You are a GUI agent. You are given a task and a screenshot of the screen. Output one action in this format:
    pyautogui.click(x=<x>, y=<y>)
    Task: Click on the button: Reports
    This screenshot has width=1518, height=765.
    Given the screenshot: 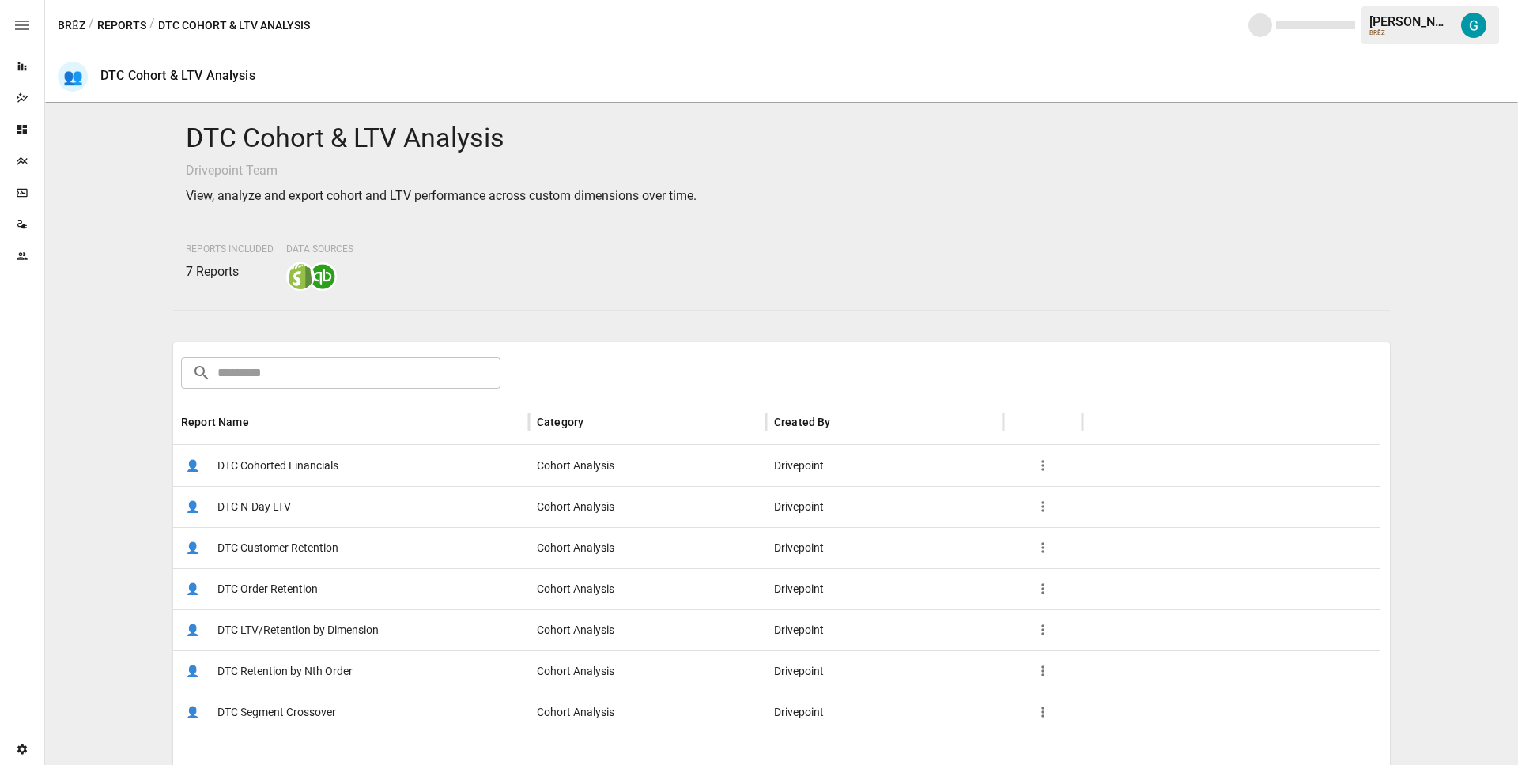 What is the action you would take?
    pyautogui.click(x=122, y=25)
    